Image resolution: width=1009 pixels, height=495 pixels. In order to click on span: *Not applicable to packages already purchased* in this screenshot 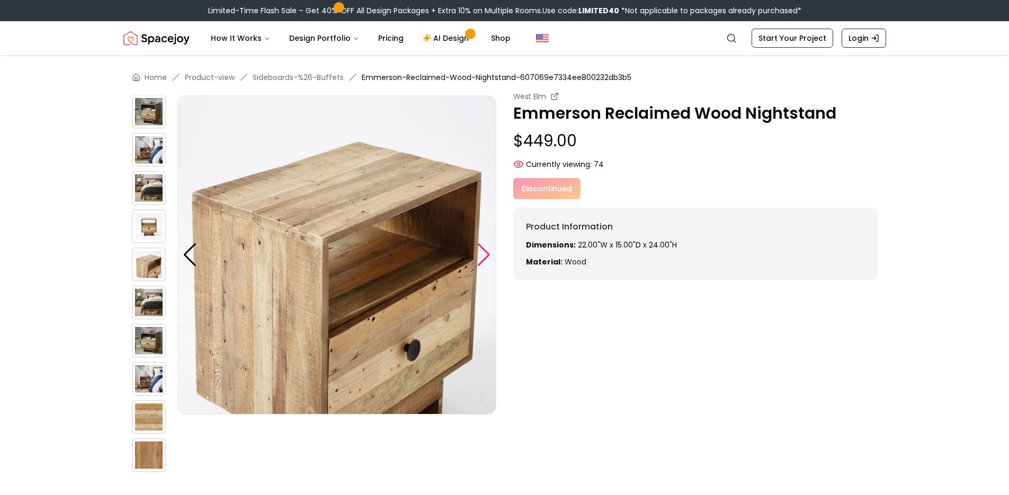, I will do `click(710, 11)`.